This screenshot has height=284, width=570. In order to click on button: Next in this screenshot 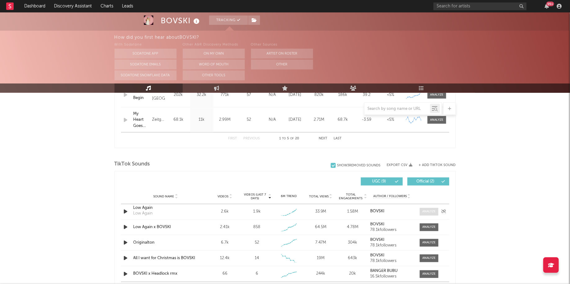, I will do `click(323, 138)`.